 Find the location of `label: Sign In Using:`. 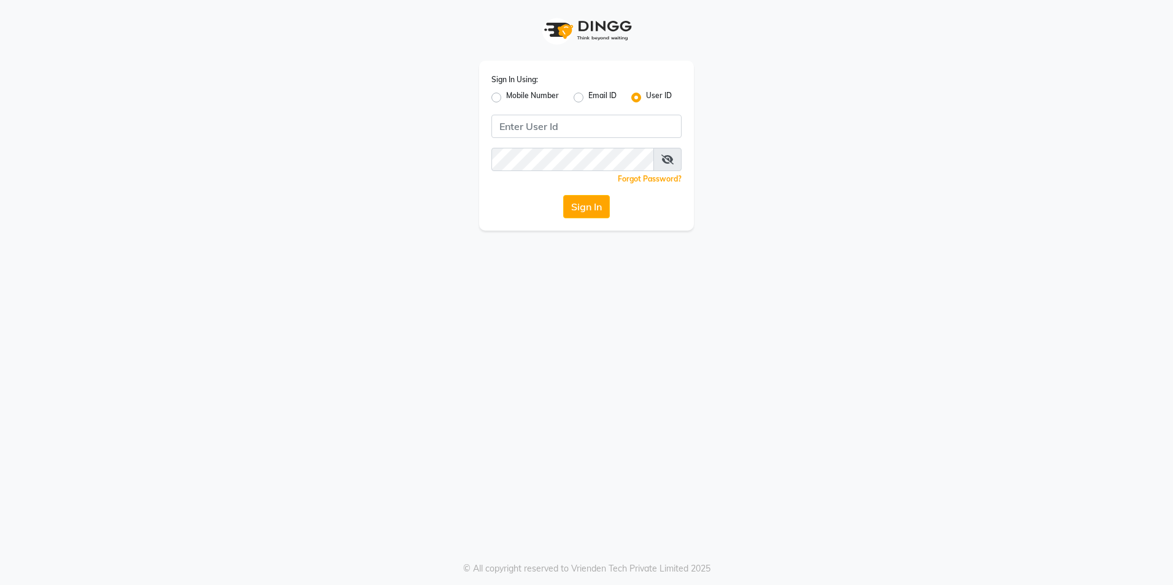

label: Sign In Using: is located at coordinates (515, 80).